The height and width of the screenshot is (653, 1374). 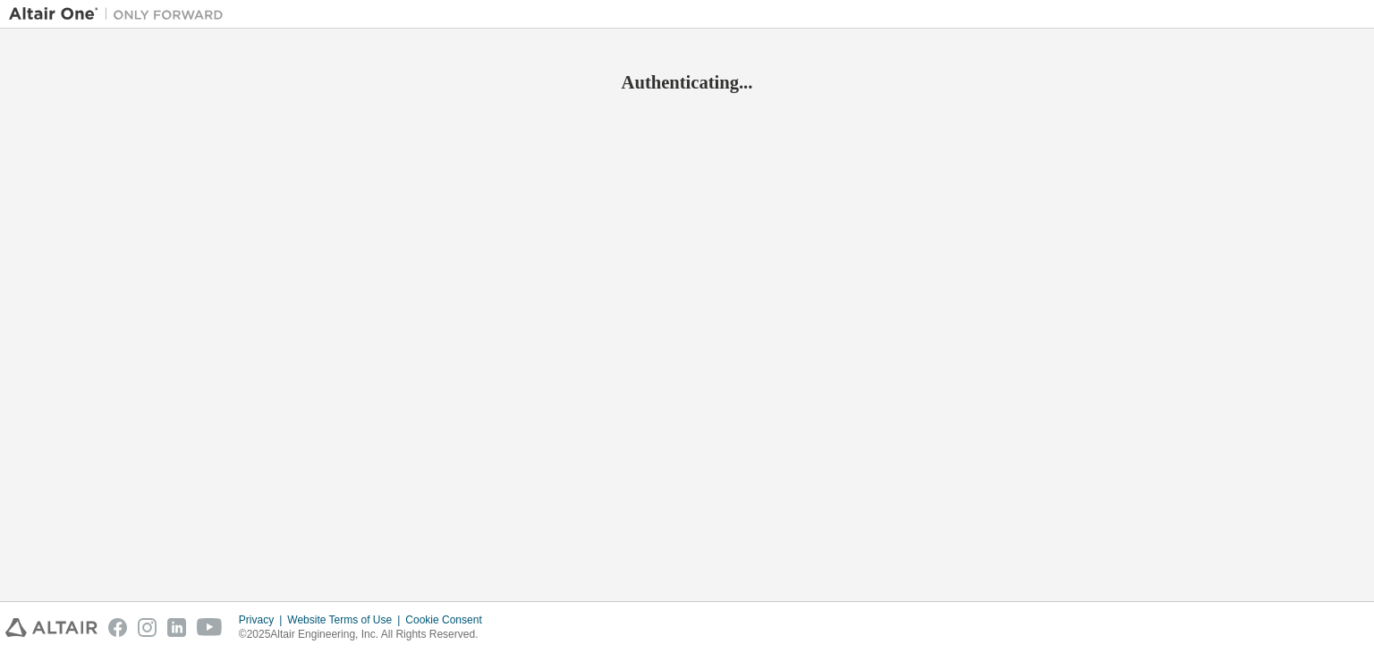 What do you see at coordinates (176, 627) in the screenshot?
I see `img: linkedin.svg` at bounding box center [176, 627].